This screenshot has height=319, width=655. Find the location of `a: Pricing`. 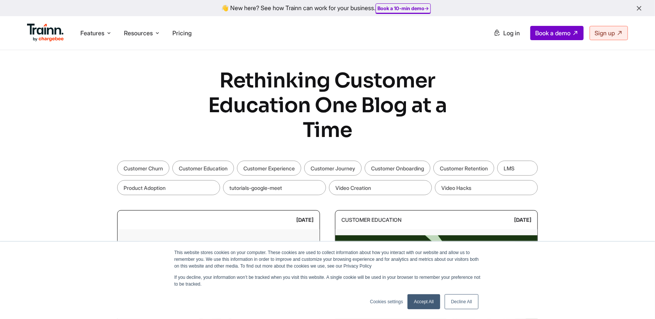

a: Pricing is located at coordinates (182, 33).